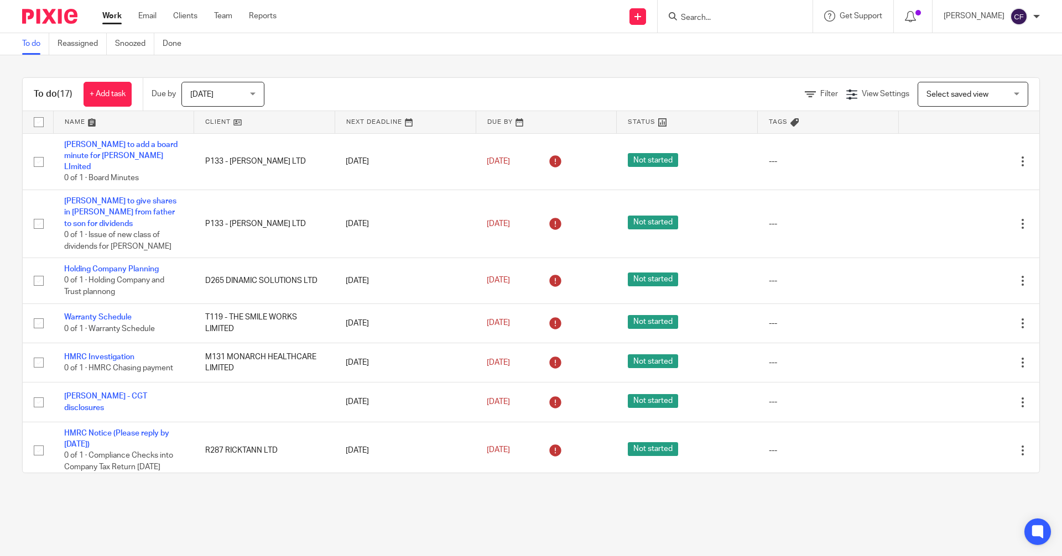  Describe the element at coordinates (50, 16) in the screenshot. I see `img: Pixie` at that location.